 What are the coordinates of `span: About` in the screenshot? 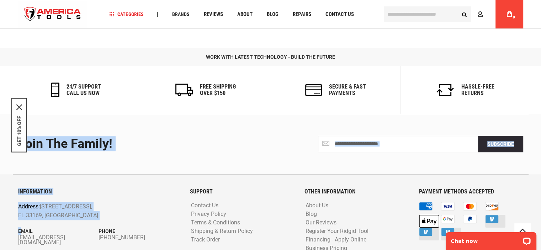 It's located at (245, 14).